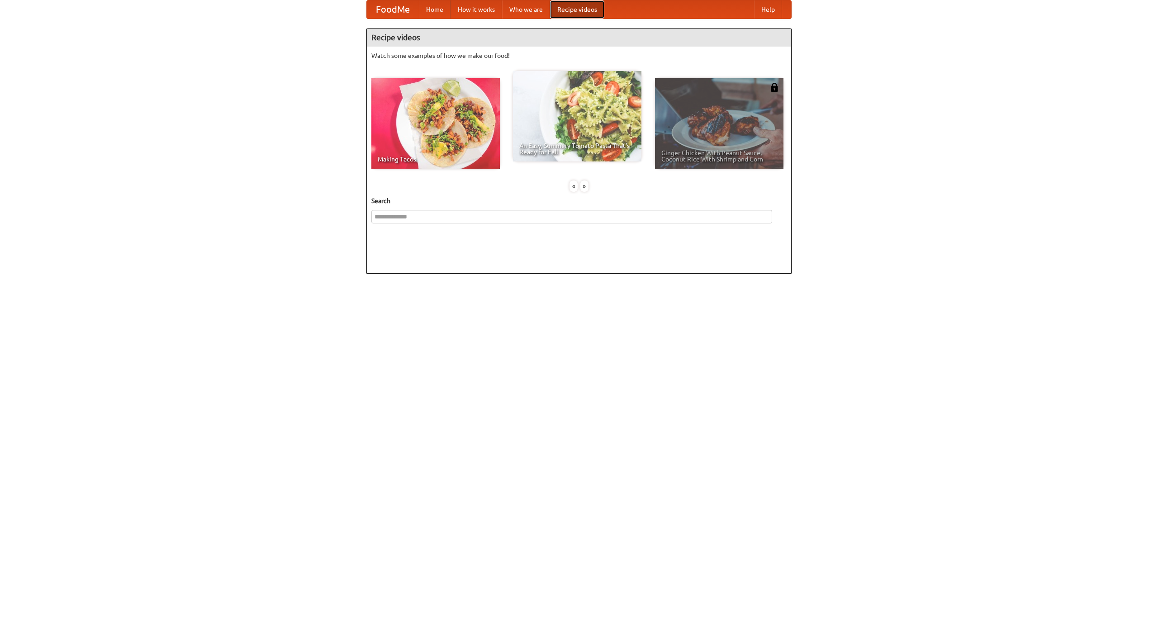  What do you see at coordinates (579, 38) in the screenshot?
I see `h4: Recipe videos` at bounding box center [579, 38].